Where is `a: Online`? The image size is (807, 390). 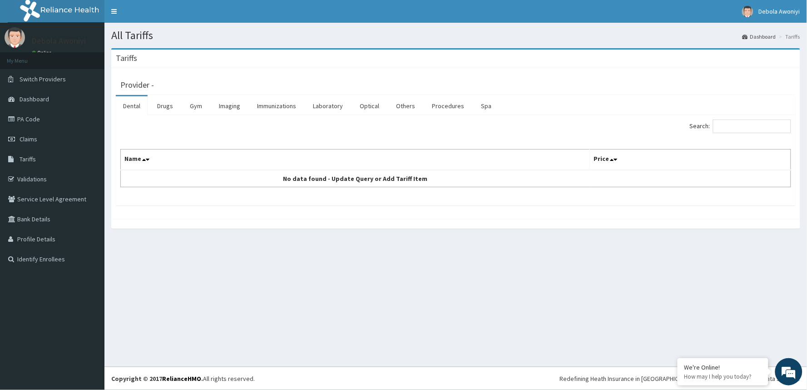 a: Online is located at coordinates (43, 53).